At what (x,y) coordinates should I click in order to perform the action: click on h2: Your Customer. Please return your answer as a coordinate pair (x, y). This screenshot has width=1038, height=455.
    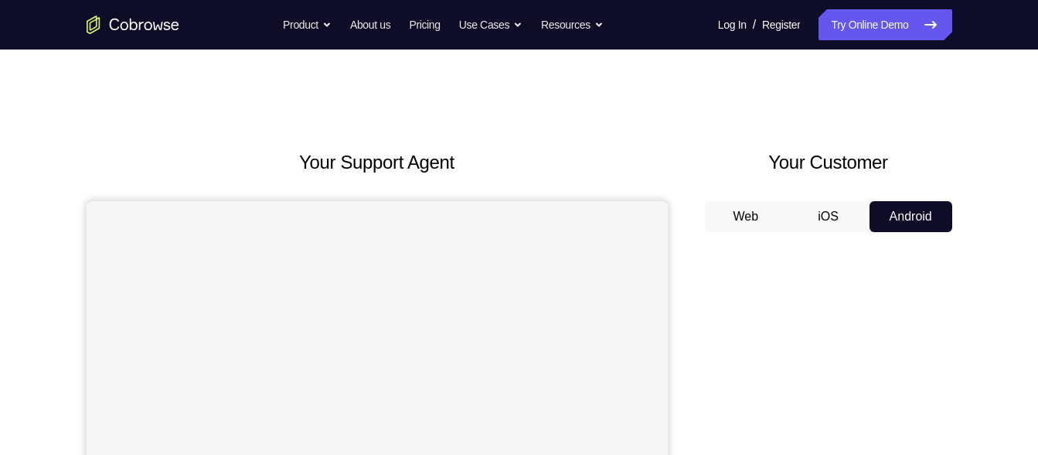
    Looking at the image, I should click on (829, 162).